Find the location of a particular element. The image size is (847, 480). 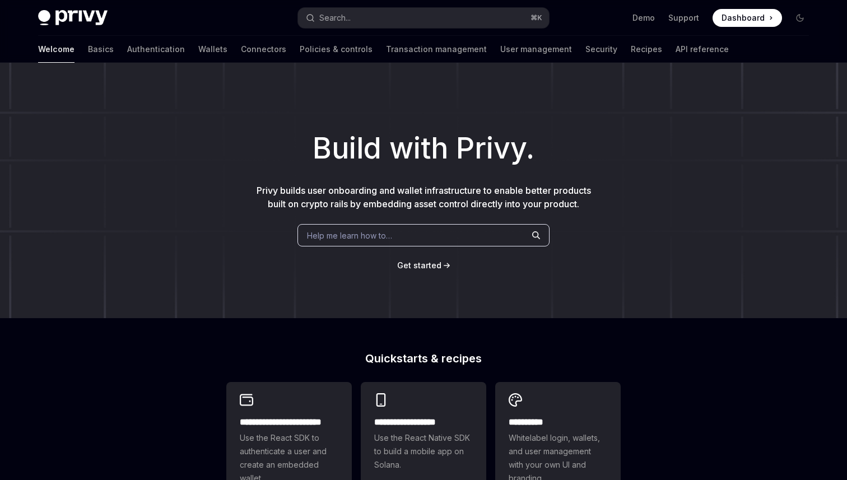

a: Recipes is located at coordinates (647, 49).